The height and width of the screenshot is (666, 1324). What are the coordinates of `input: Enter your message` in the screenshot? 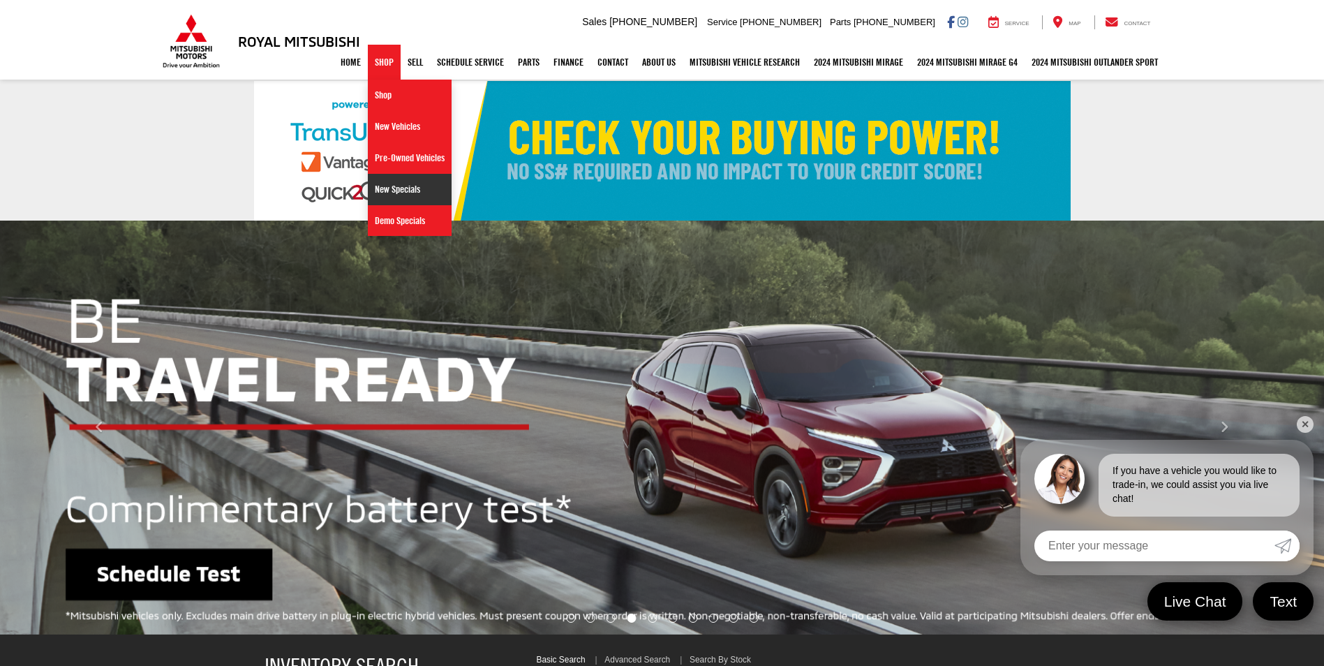 It's located at (1155, 546).